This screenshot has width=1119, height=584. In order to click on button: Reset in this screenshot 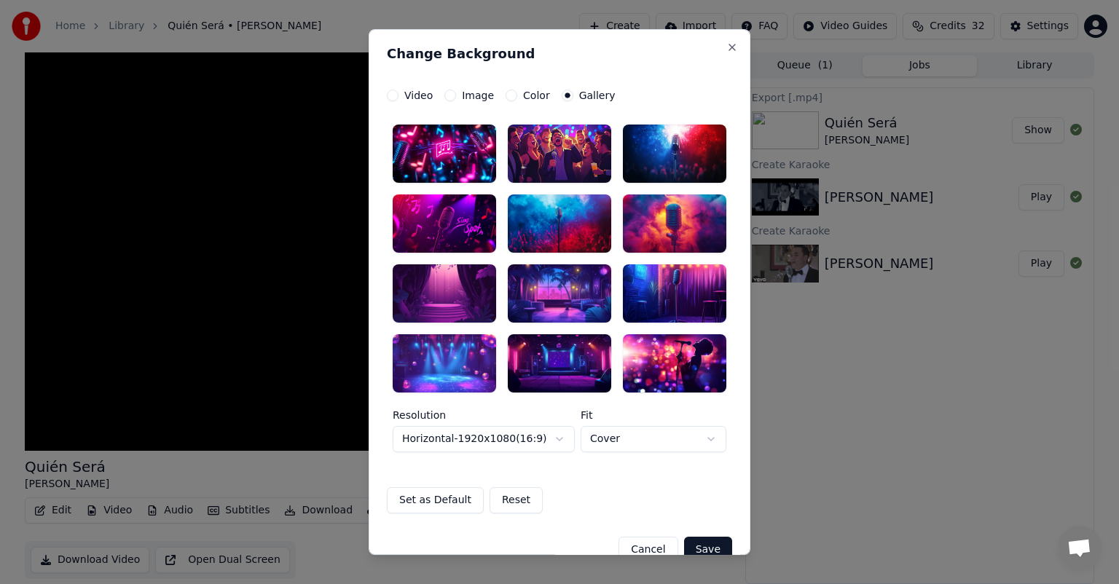, I will do `click(516, 500)`.